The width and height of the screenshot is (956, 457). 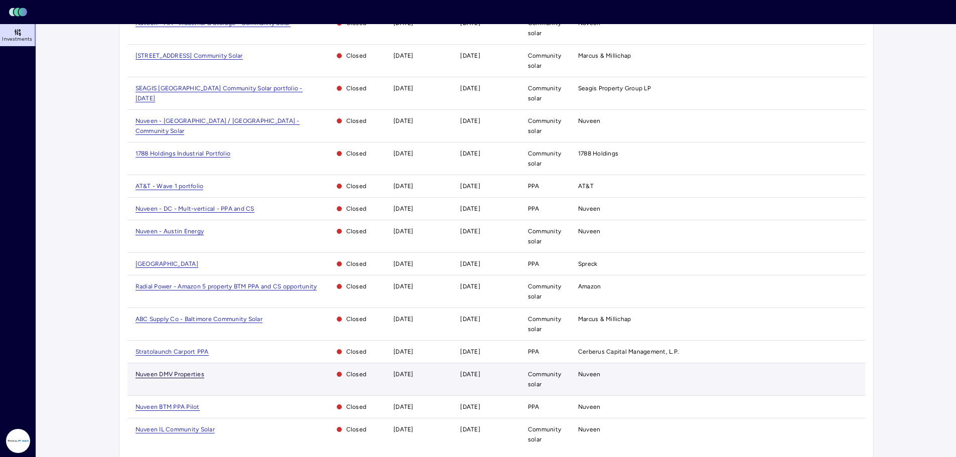 I want to click on a: Nuveen DMV Properties, so click(x=170, y=374).